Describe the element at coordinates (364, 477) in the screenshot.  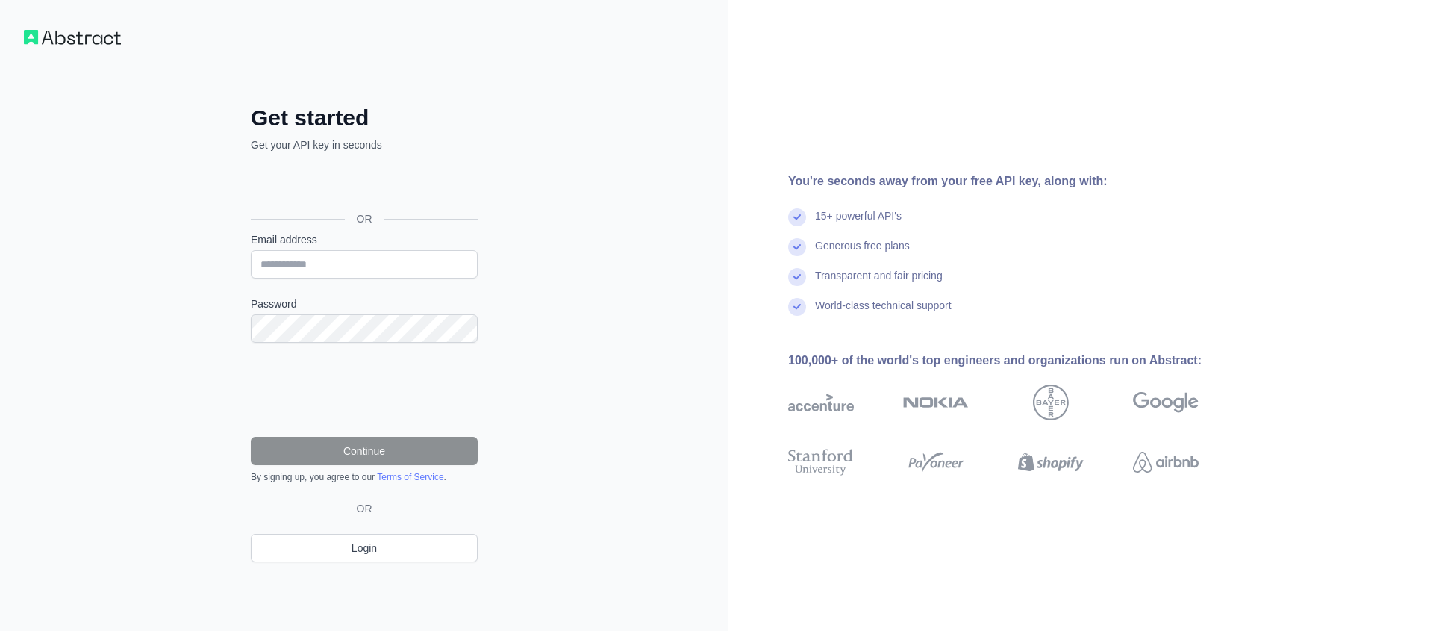
I see `div: By signing up, you agree to our .` at that location.